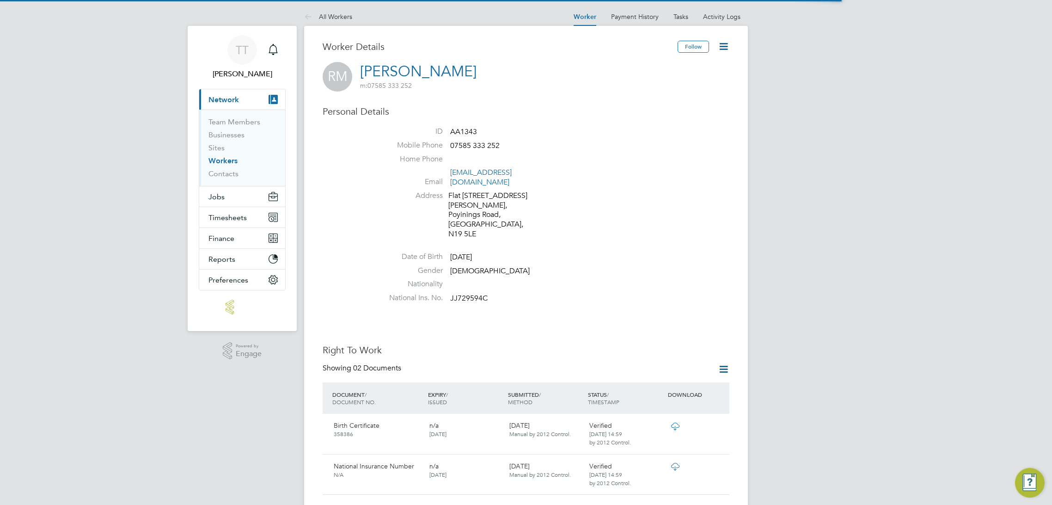 This screenshot has height=505, width=1052. Describe the element at coordinates (378, 398) in the screenshot. I see `div: DOCUMENT` at that location.